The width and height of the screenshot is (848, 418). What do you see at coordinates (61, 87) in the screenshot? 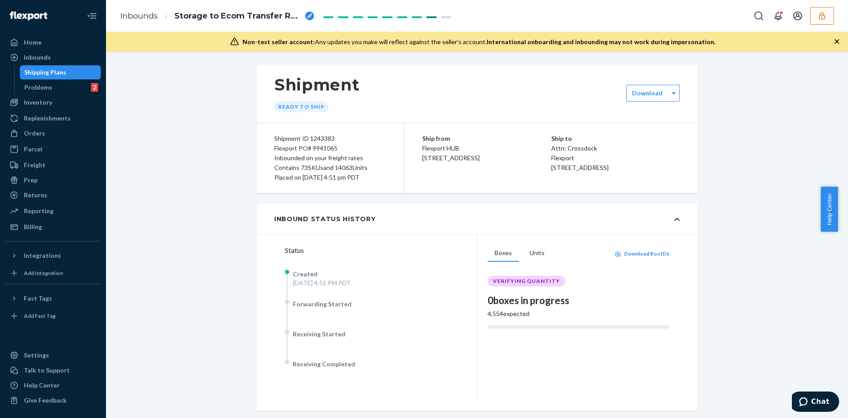
I see `a: Problems2` at bounding box center [61, 87].